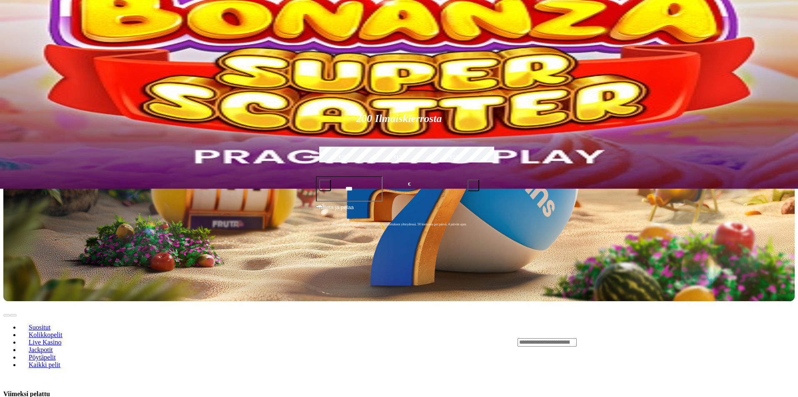  What do you see at coordinates (13, 316) in the screenshot?
I see `button: next slide` at bounding box center [13, 316].